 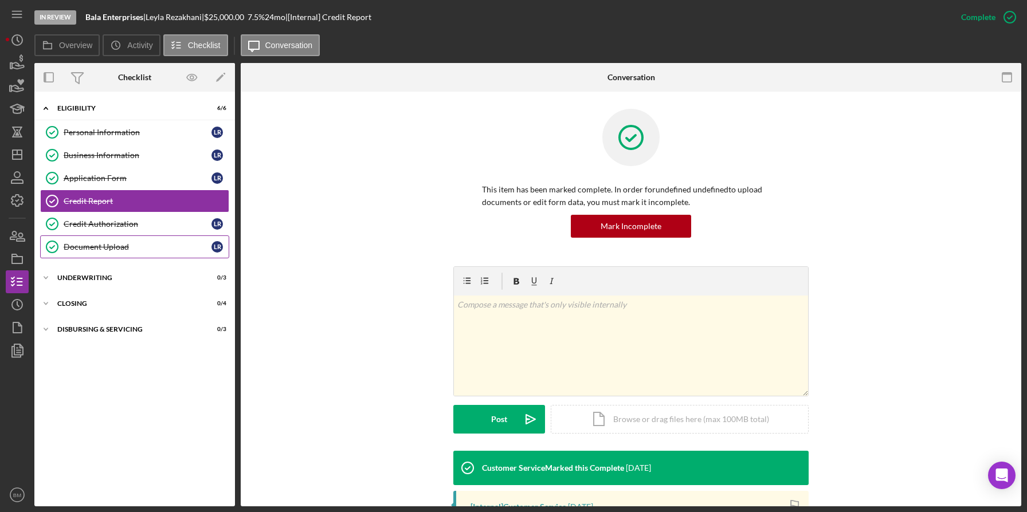 I want to click on label: Overview, so click(x=76, y=45).